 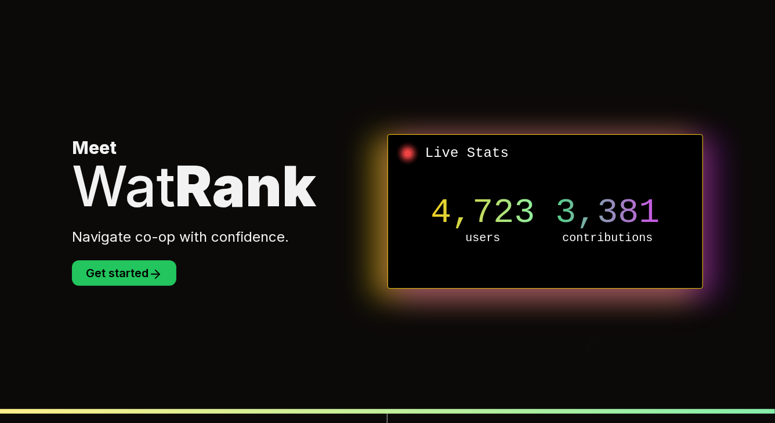 I want to click on p: Navigate co-op with confidence., so click(x=230, y=237).